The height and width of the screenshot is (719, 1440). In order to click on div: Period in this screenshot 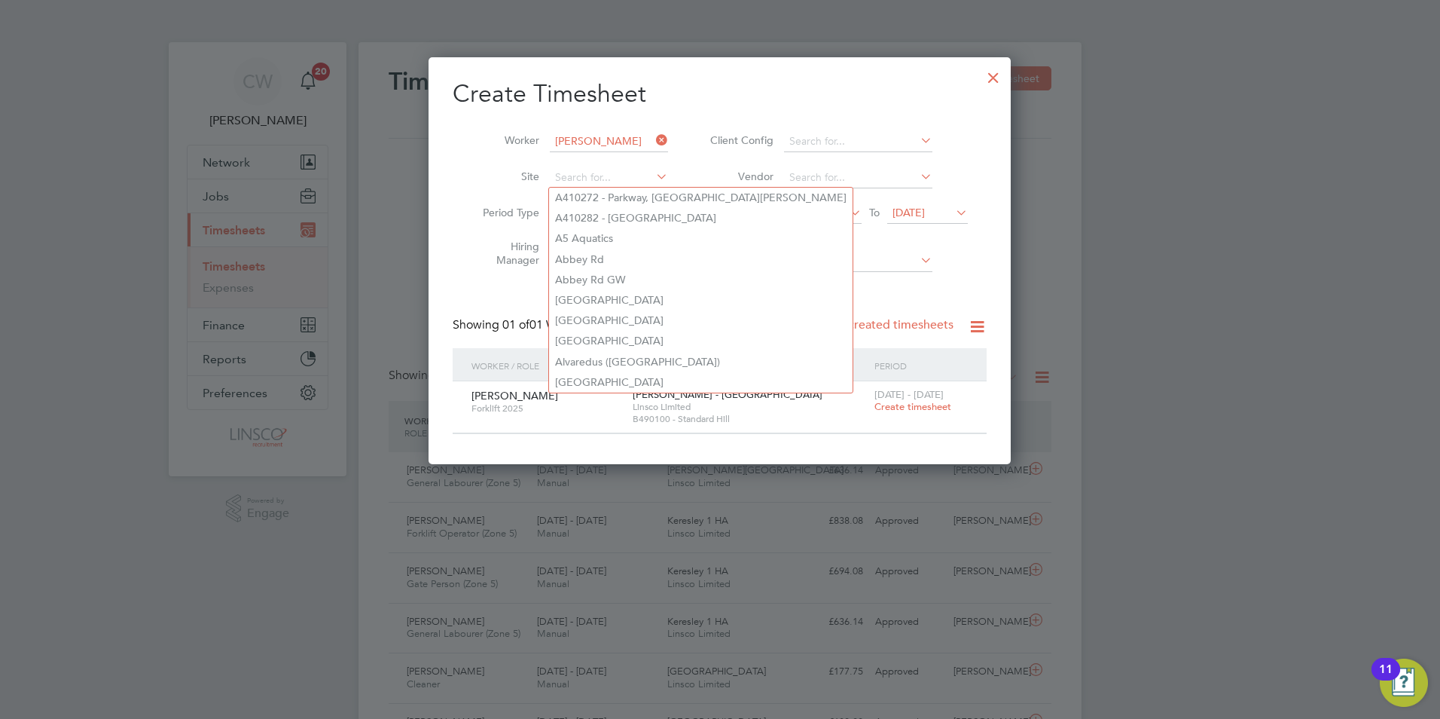, I will do `click(921, 365)`.